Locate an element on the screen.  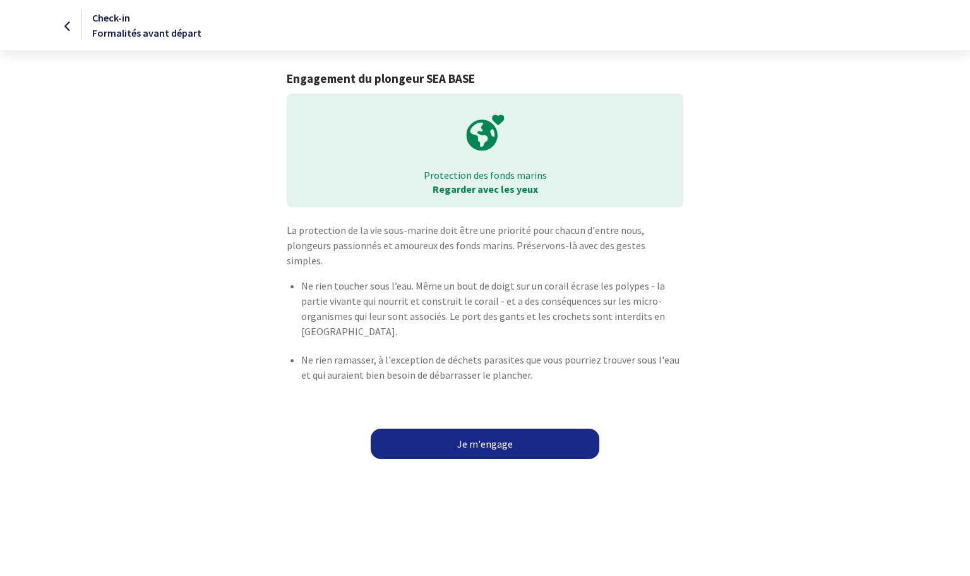
p: La protection de la vie sous-marine doit être une priorité pour chacun d'entre nous, plongeurs pa... is located at coordinates (485, 245).